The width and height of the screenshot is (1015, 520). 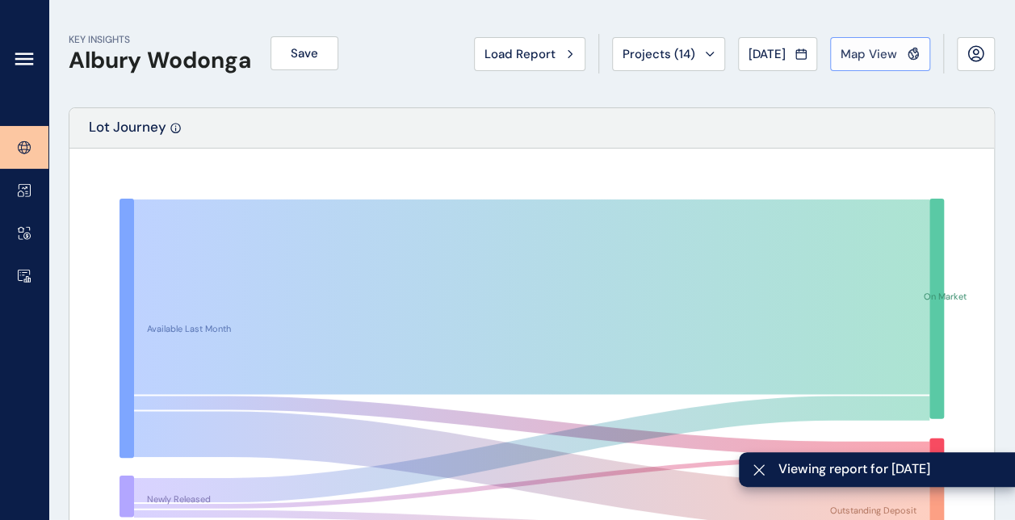 I want to click on button: Map View, so click(x=880, y=54).